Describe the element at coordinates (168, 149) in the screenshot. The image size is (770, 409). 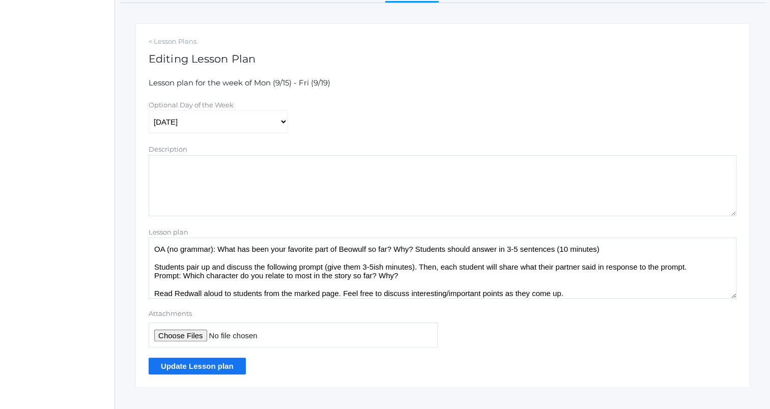
I see `label: Description` at that location.